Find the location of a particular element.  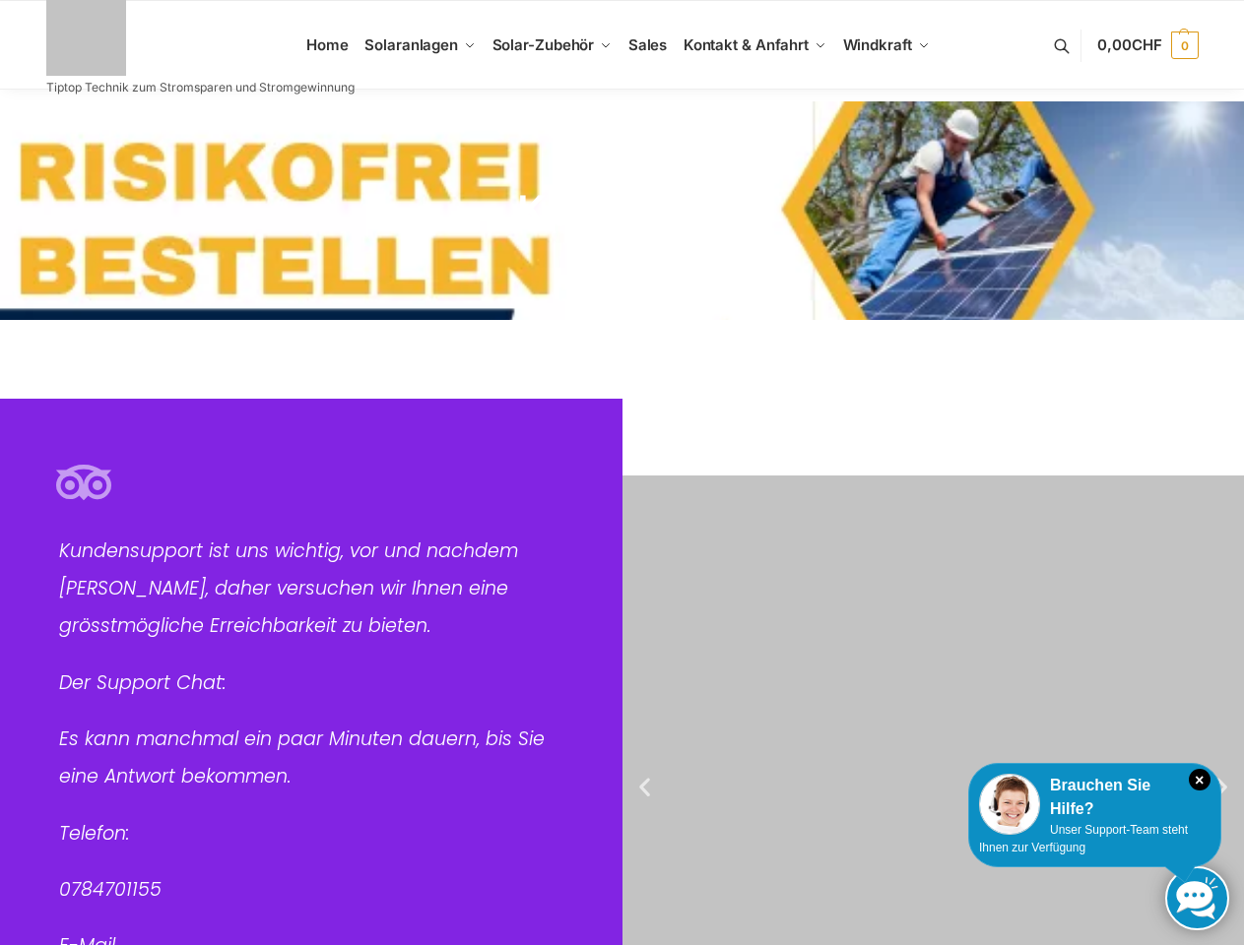

div: Nächster Slide is located at coordinates (1221, 787).